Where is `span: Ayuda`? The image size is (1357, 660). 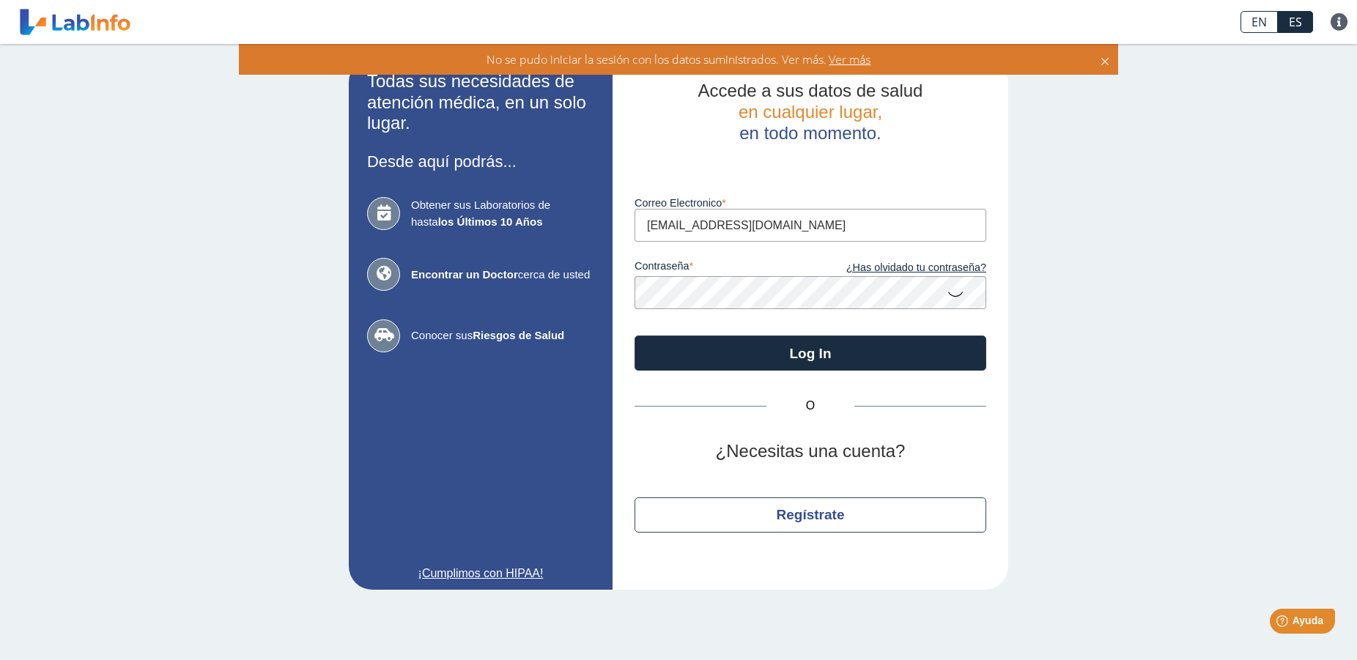
span: Ayuda is located at coordinates (81, 18).